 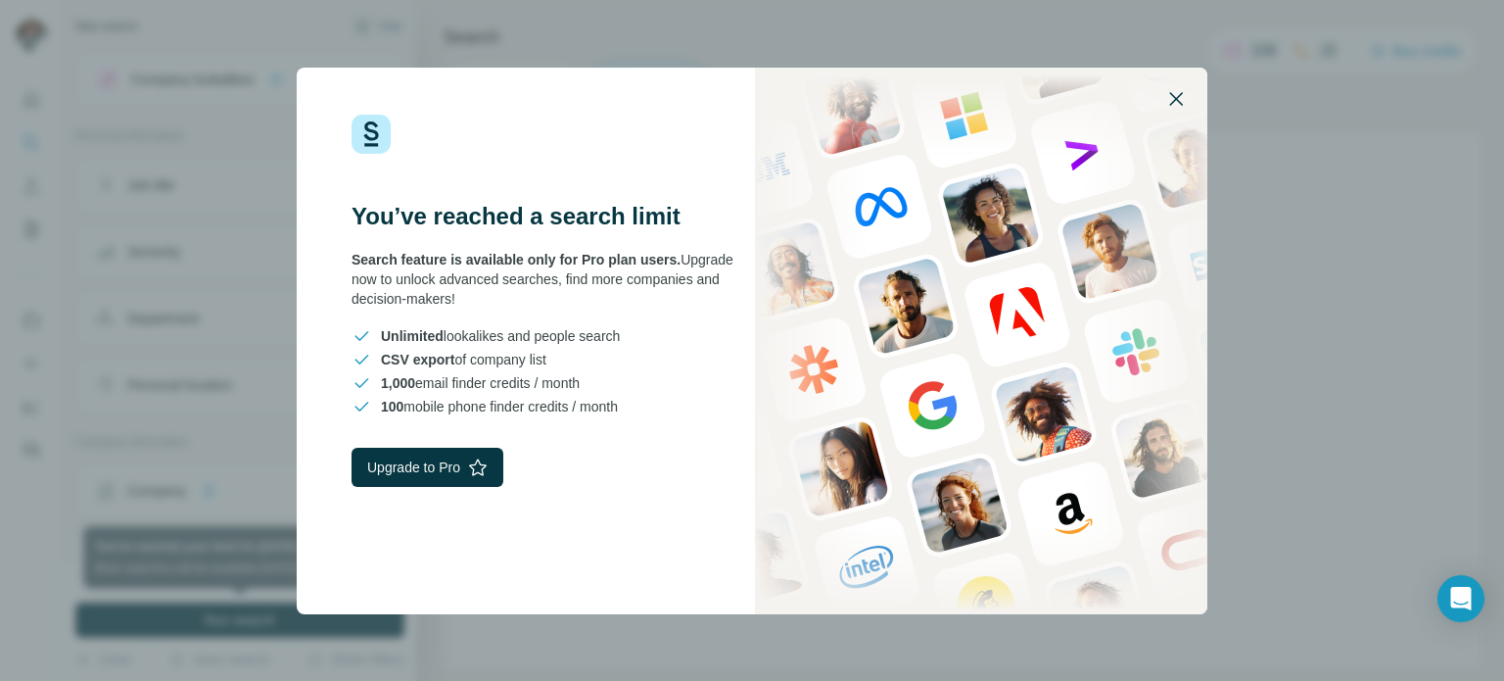 What do you see at coordinates (412, 336) in the screenshot?
I see `span: Unlimited` at bounding box center [412, 336].